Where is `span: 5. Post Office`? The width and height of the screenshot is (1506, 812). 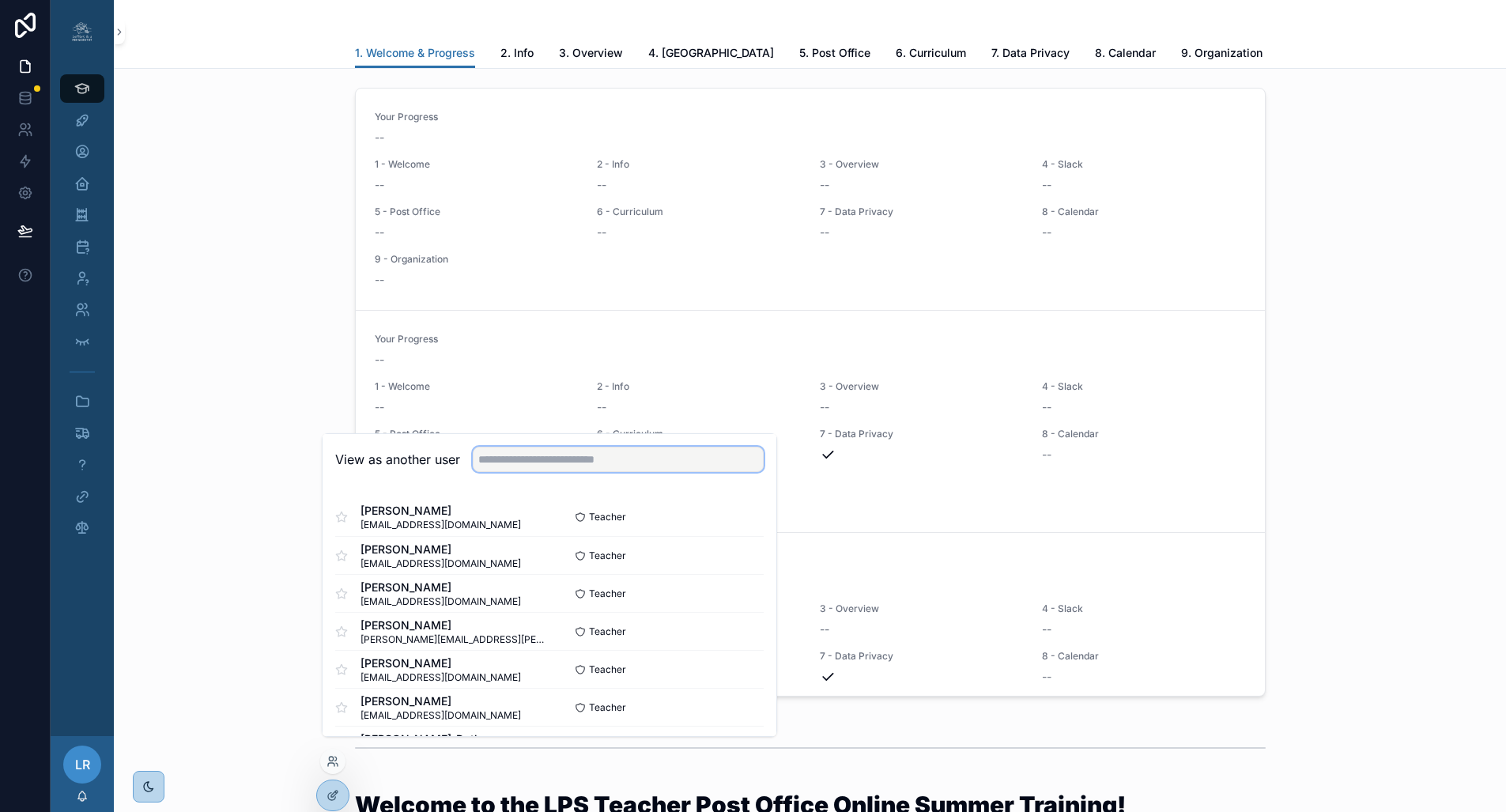 span: 5. Post Office is located at coordinates (835, 53).